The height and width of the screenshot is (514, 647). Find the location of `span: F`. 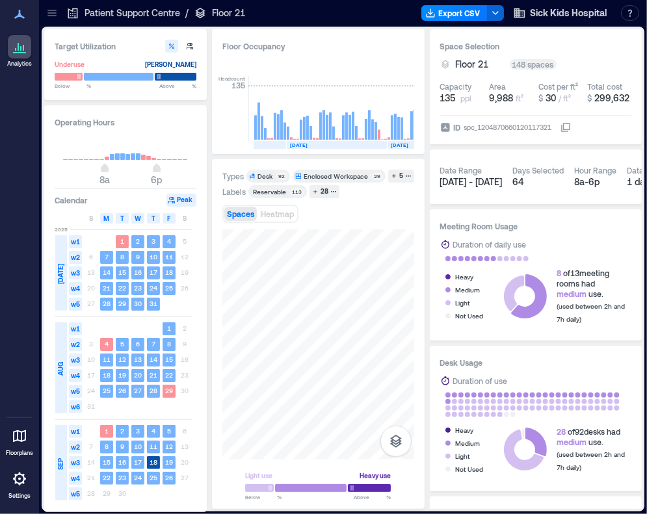

span: F is located at coordinates (169, 218).